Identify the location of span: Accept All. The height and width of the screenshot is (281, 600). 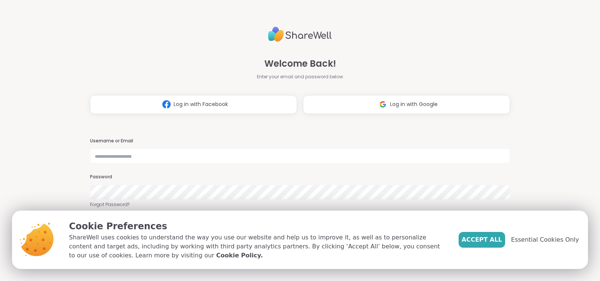
(482, 240).